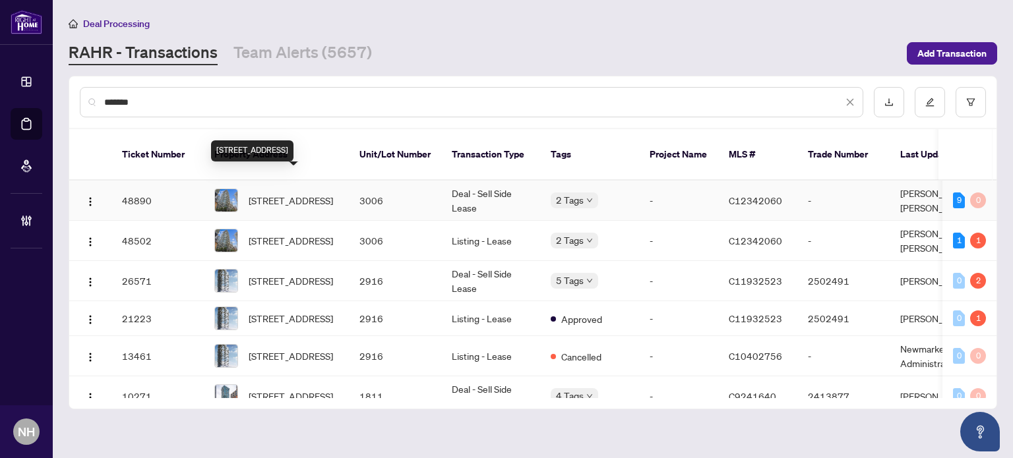  I want to click on th: Last Updated By, so click(939, 155).